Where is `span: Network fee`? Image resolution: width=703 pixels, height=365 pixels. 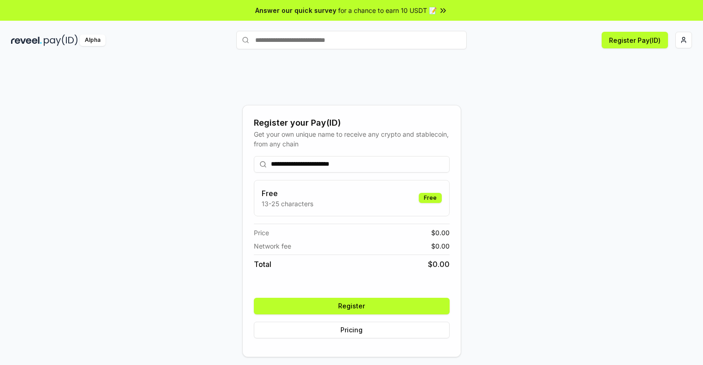
span: Network fee is located at coordinates (272, 246).